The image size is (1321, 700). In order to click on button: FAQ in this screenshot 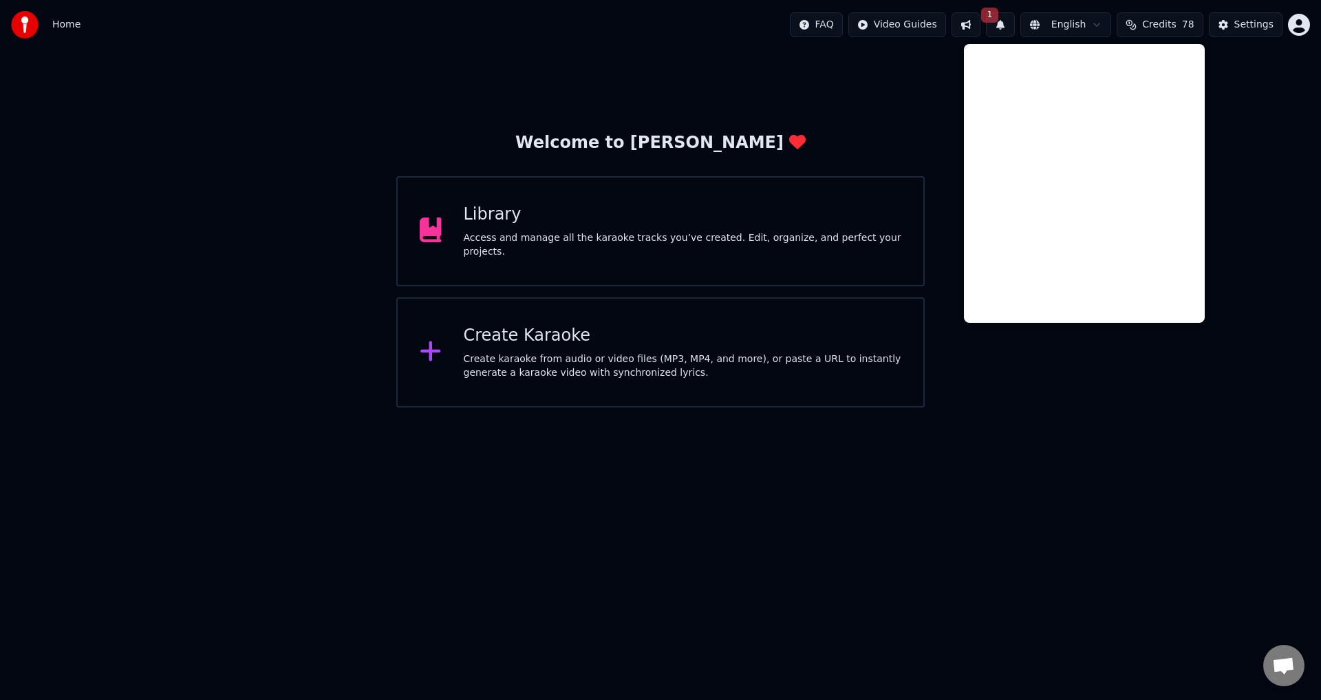, I will do `click(816, 25)`.